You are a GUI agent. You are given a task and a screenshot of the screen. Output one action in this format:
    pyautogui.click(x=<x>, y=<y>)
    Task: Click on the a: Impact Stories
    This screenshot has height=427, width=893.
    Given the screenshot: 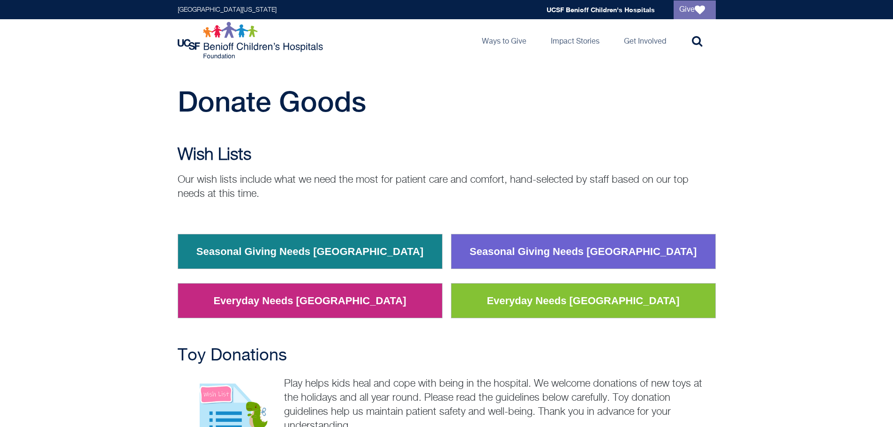 What is the action you would take?
    pyautogui.click(x=575, y=40)
    